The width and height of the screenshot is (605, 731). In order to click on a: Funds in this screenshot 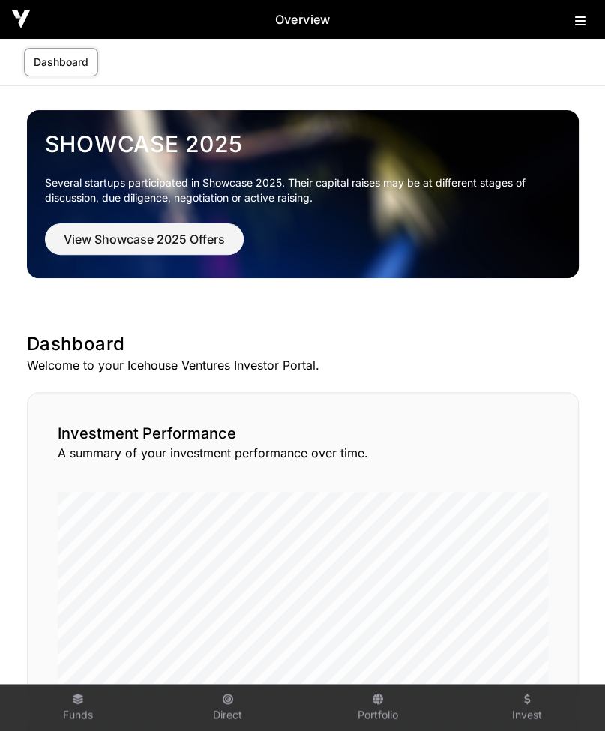, I will do `click(78, 708)`.